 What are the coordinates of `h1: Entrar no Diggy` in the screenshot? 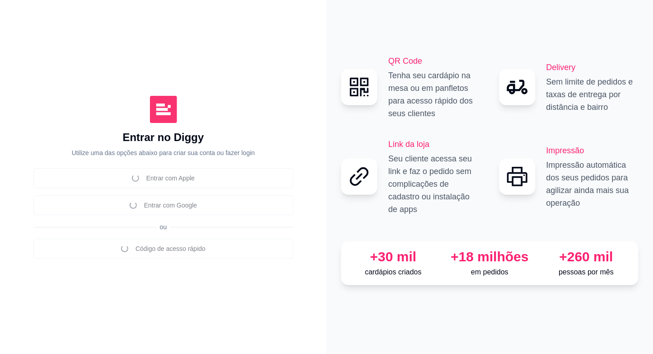 It's located at (163, 137).